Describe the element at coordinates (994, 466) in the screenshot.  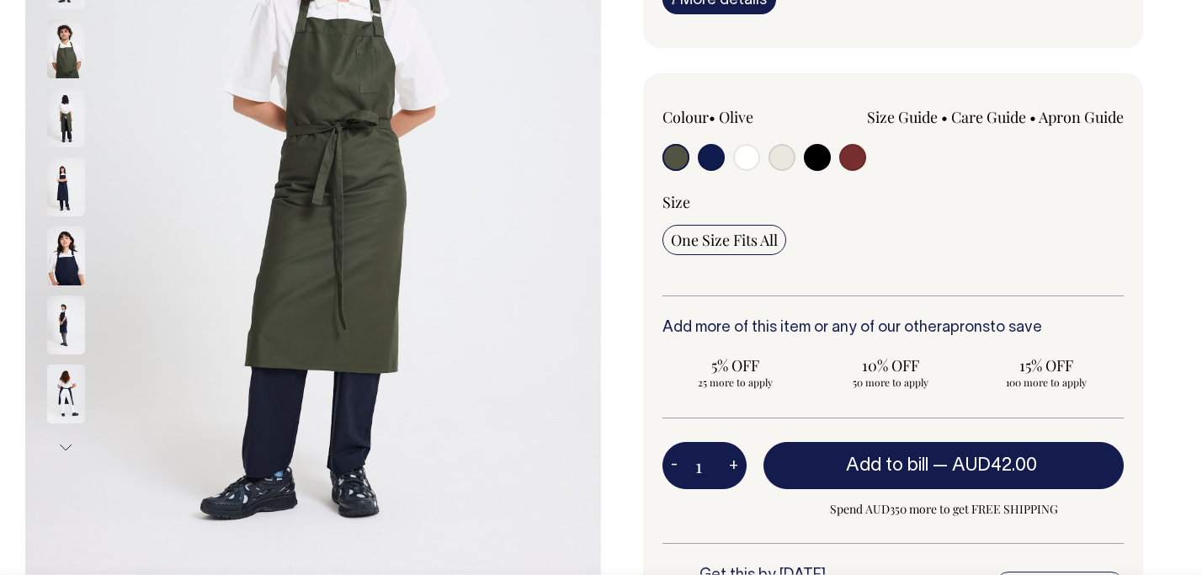
I see `span: AUD42.00` at that location.